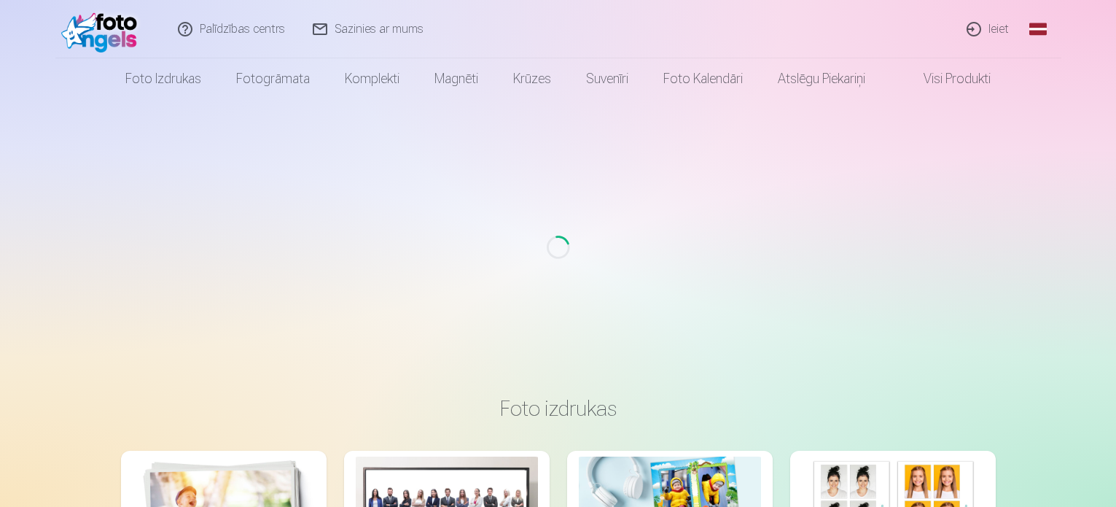  What do you see at coordinates (946, 79) in the screenshot?
I see `a: Visi produkti` at bounding box center [946, 79].